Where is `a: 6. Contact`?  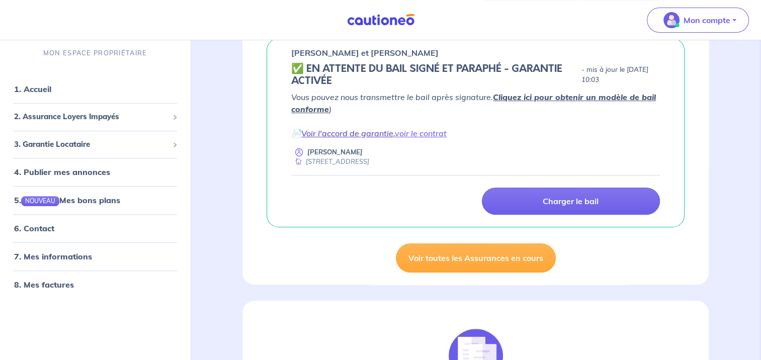
a: 6. Contact is located at coordinates (34, 228).